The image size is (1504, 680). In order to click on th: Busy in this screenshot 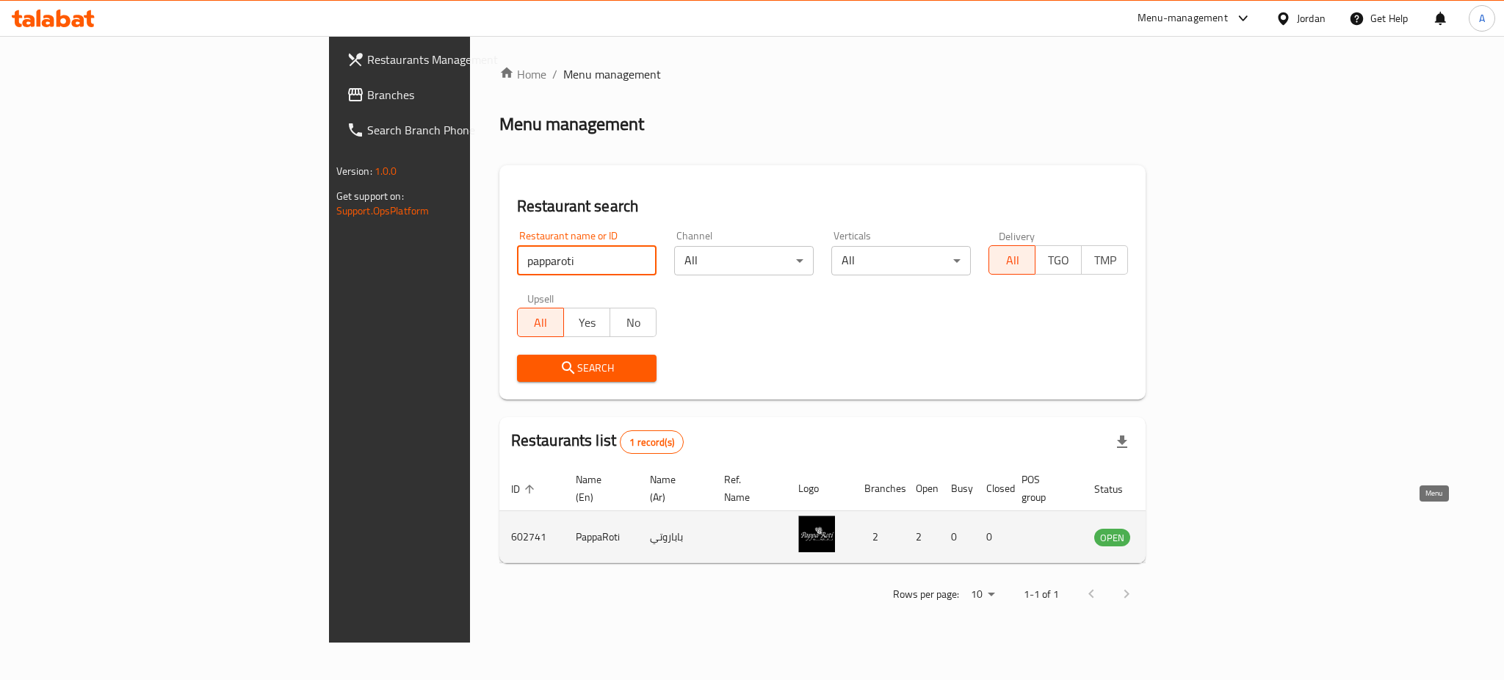, I will do `click(957, 488)`.